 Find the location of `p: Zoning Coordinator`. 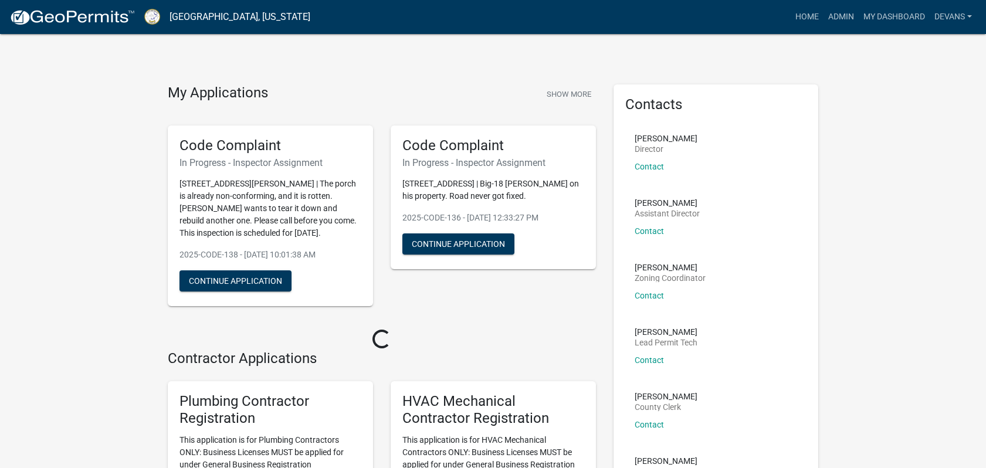

p: Zoning Coordinator is located at coordinates (670, 278).